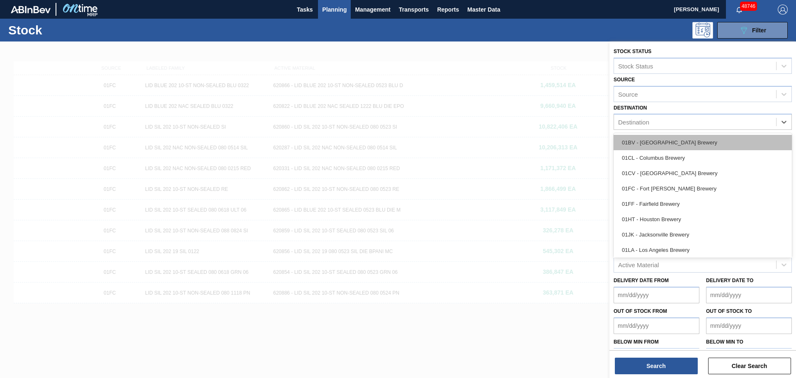 The width and height of the screenshot is (796, 378). What do you see at coordinates (624, 80) in the screenshot?
I see `label: Source` at bounding box center [624, 80].